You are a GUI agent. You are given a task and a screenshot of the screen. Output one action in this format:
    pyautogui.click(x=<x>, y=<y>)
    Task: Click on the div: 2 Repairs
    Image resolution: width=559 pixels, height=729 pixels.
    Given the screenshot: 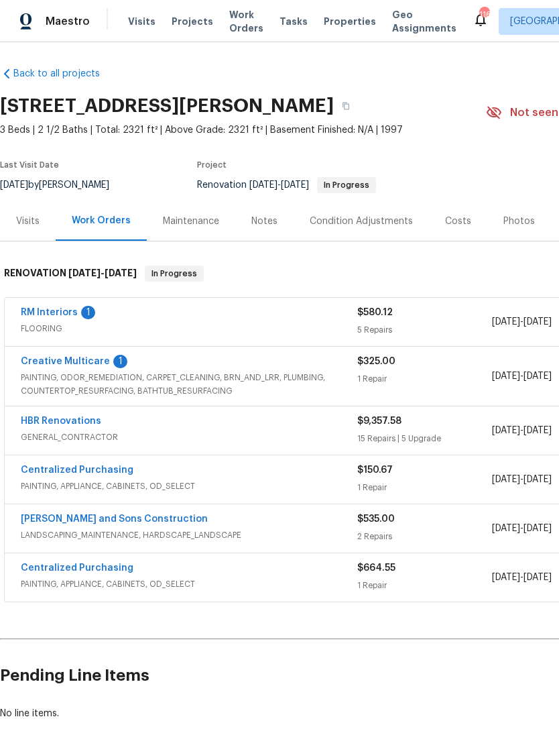 What is the action you would take?
    pyautogui.click(x=424, y=536)
    